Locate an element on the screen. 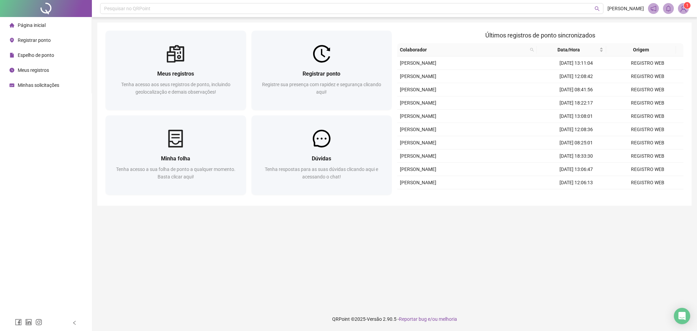 The width and height of the screenshot is (697, 331). img: 82173 is located at coordinates (683, 9).